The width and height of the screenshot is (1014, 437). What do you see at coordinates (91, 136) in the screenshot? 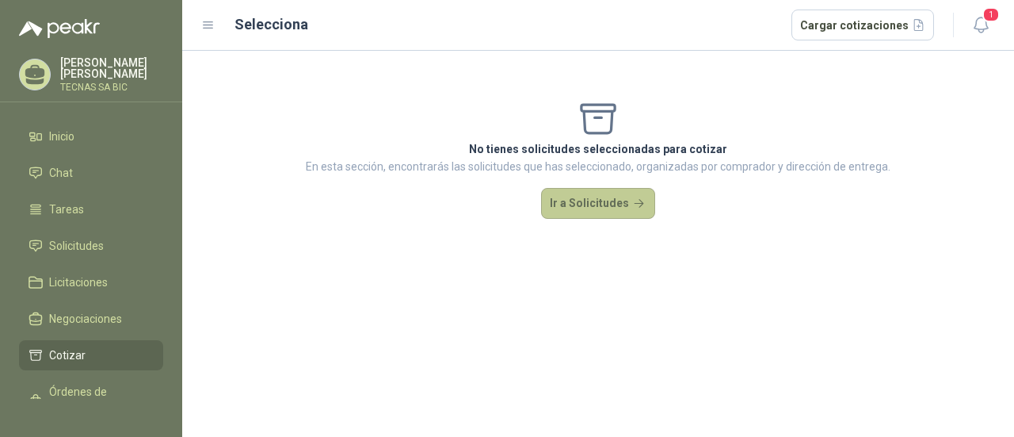
I see `a: Inicio` at bounding box center [91, 136].